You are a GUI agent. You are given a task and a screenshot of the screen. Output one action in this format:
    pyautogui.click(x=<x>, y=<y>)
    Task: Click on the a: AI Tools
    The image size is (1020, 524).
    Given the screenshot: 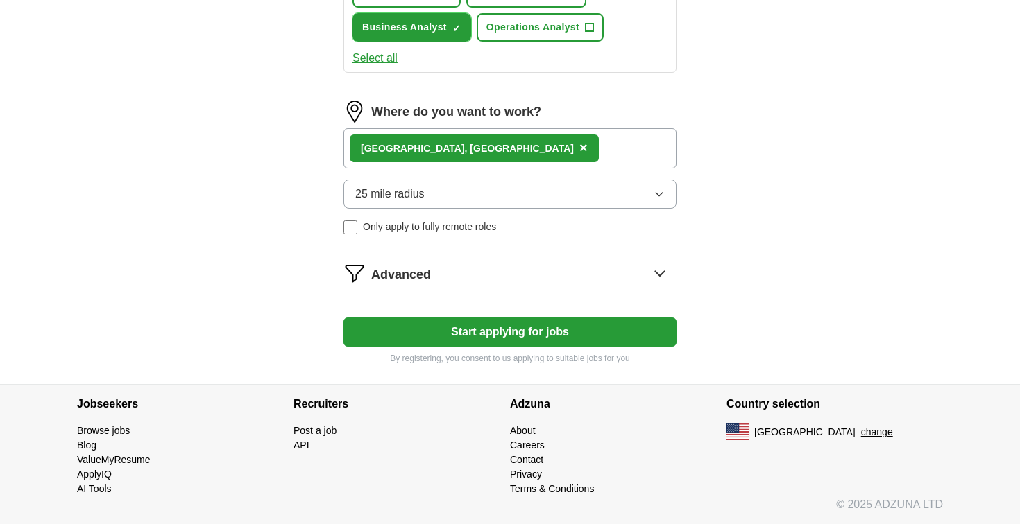 What is the action you would take?
    pyautogui.click(x=94, y=489)
    